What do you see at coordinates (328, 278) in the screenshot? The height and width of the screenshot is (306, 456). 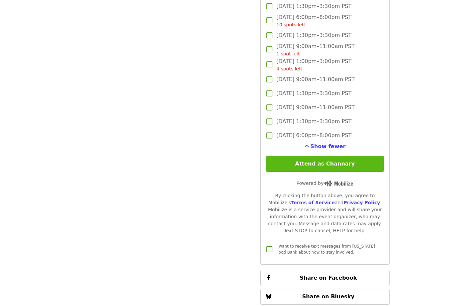 I see `span: Share on Facebook` at bounding box center [328, 278].